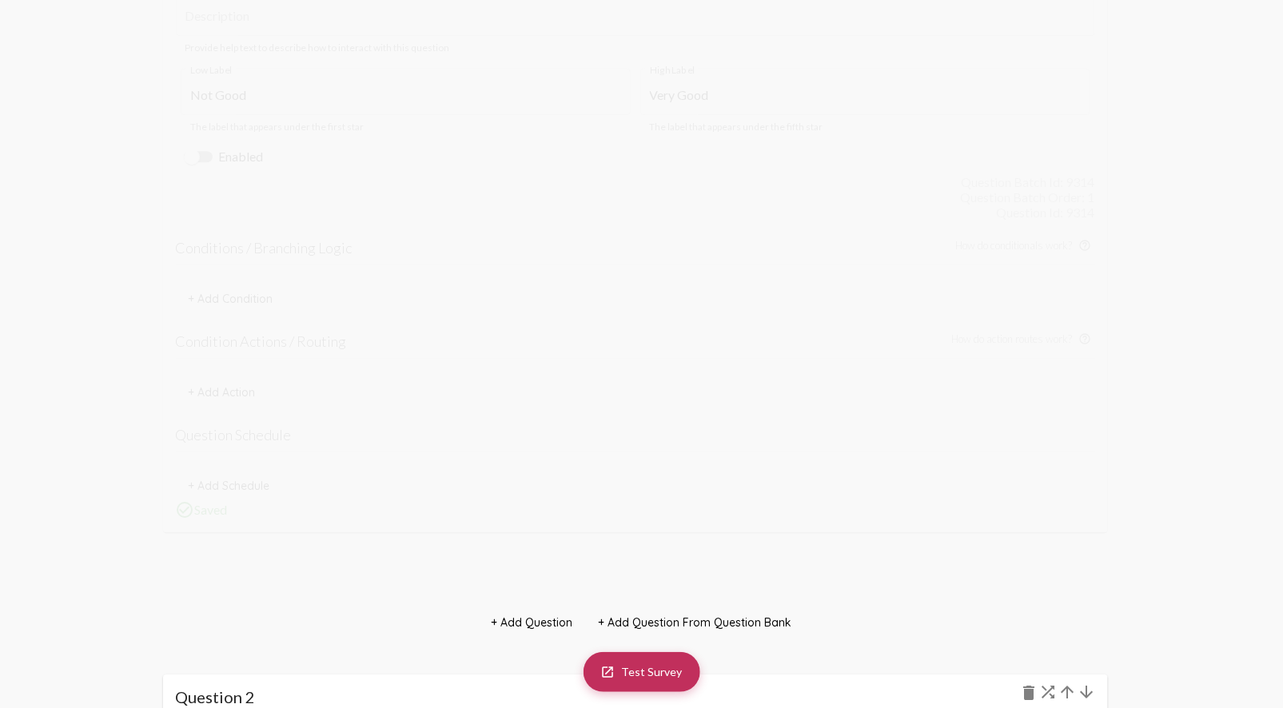 The width and height of the screenshot is (1283, 708). I want to click on button: + Add Action, so click(222, 393).